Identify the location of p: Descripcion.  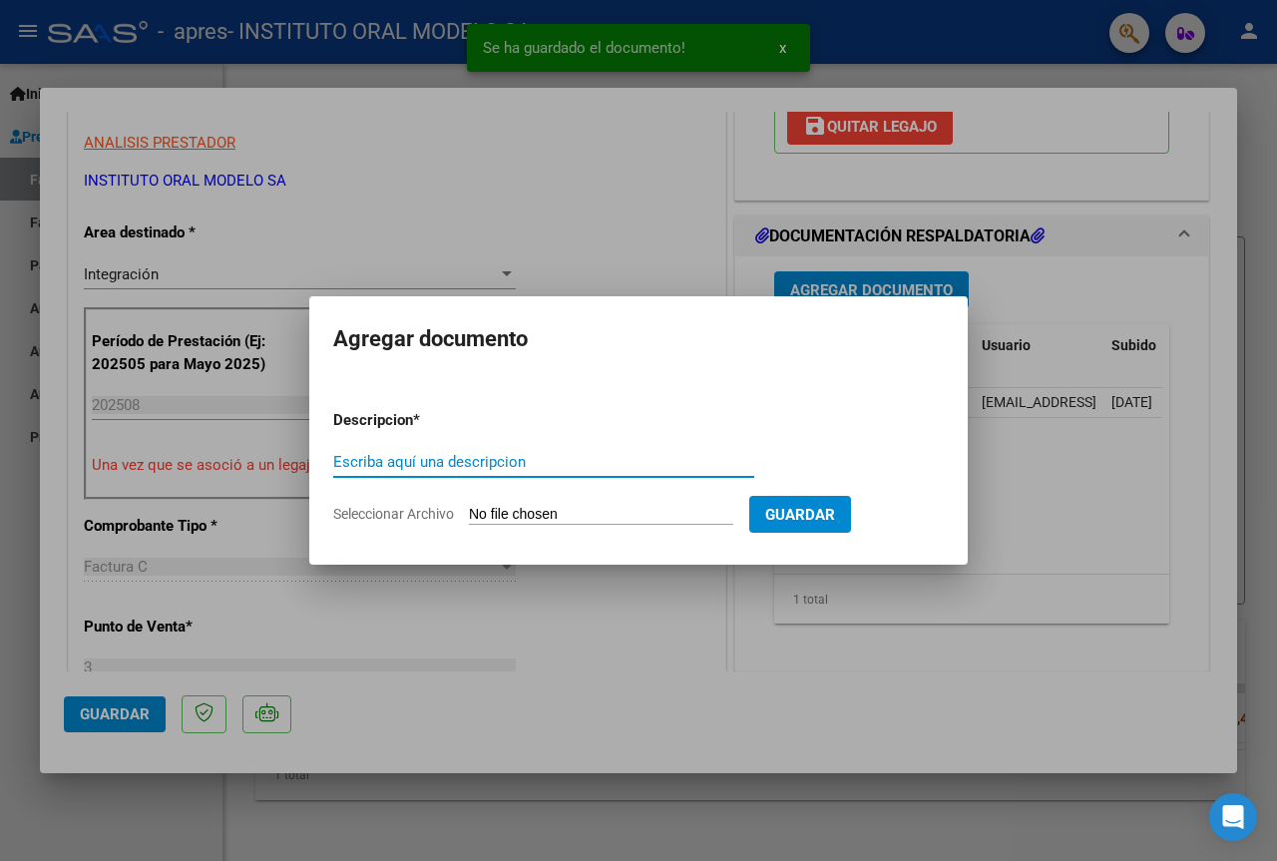
(425, 420).